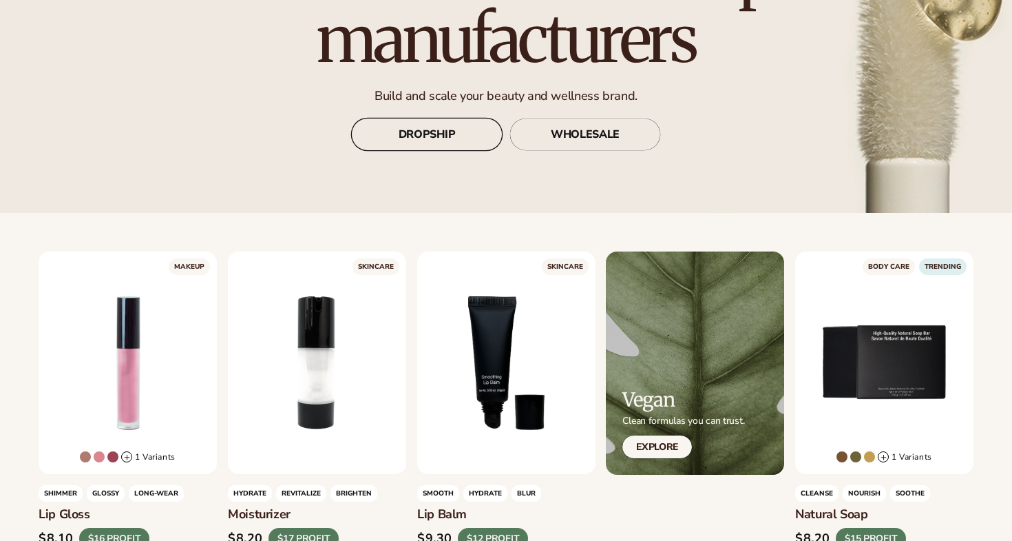  Describe the element at coordinates (683, 399) in the screenshot. I see `h2: Vegan` at that location.